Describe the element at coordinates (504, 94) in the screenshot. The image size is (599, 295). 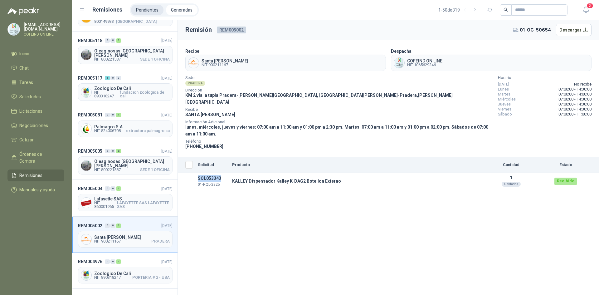
I see `span: Martes` at that location.